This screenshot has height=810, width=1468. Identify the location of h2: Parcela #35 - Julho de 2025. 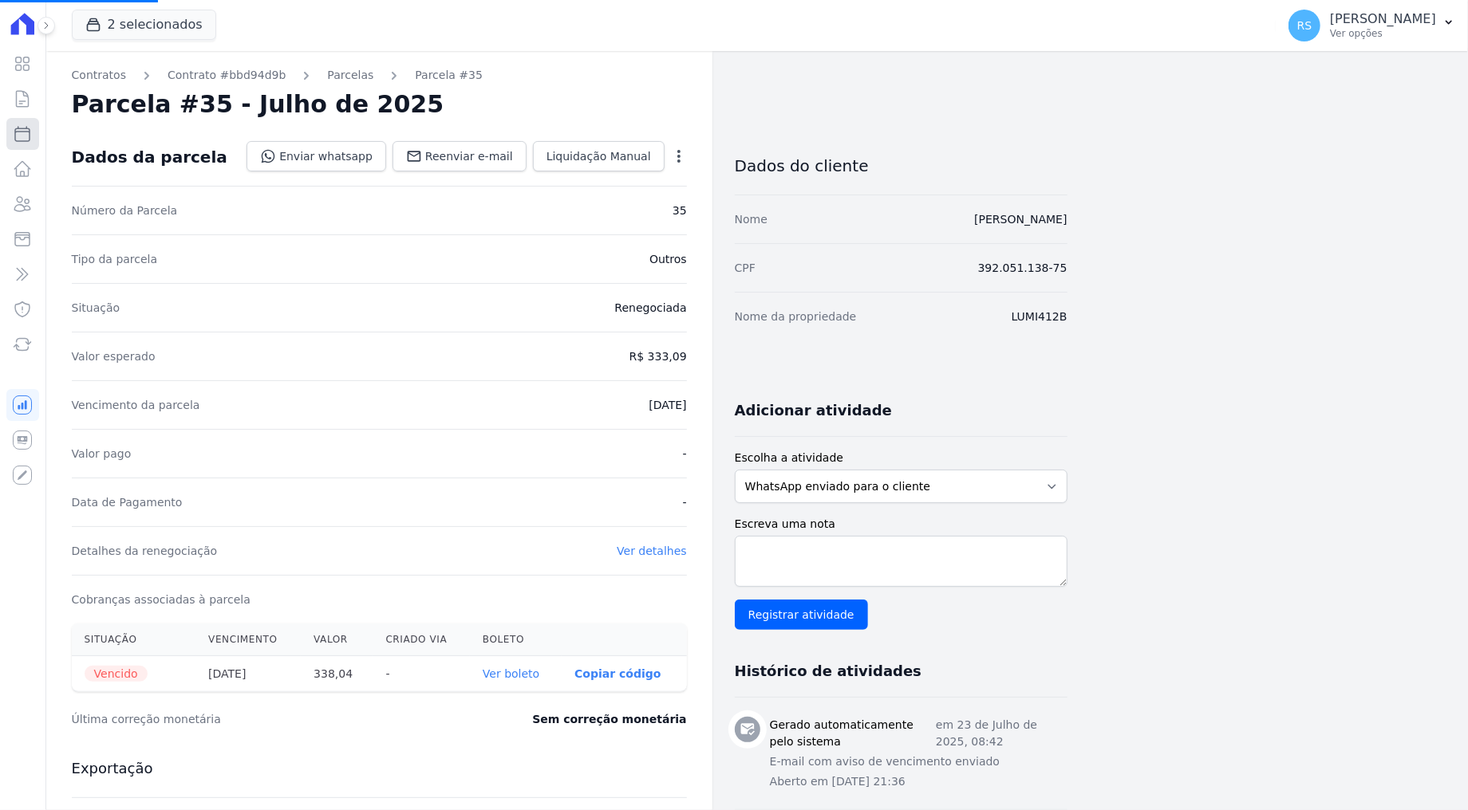
(258, 104).